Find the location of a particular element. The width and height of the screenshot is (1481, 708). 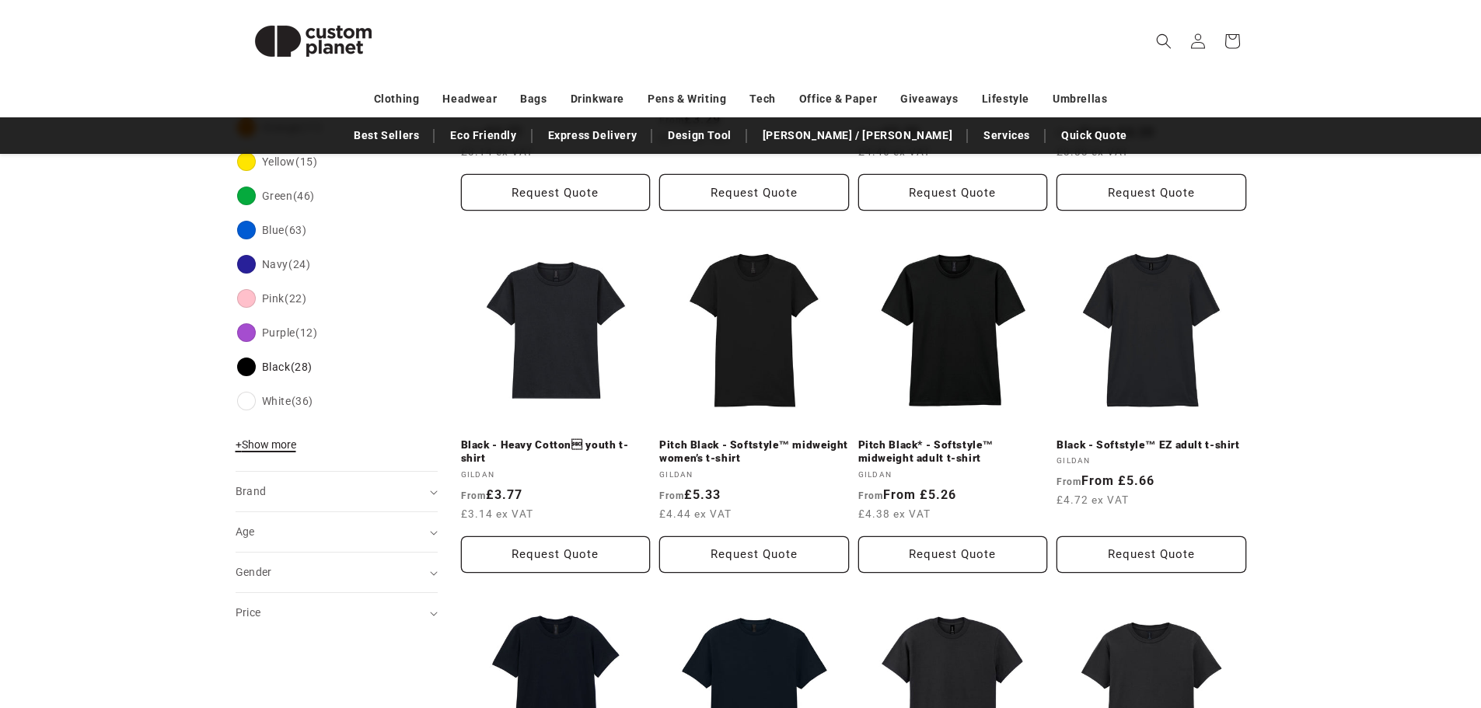

a: Express Delivery is located at coordinates (592, 135).